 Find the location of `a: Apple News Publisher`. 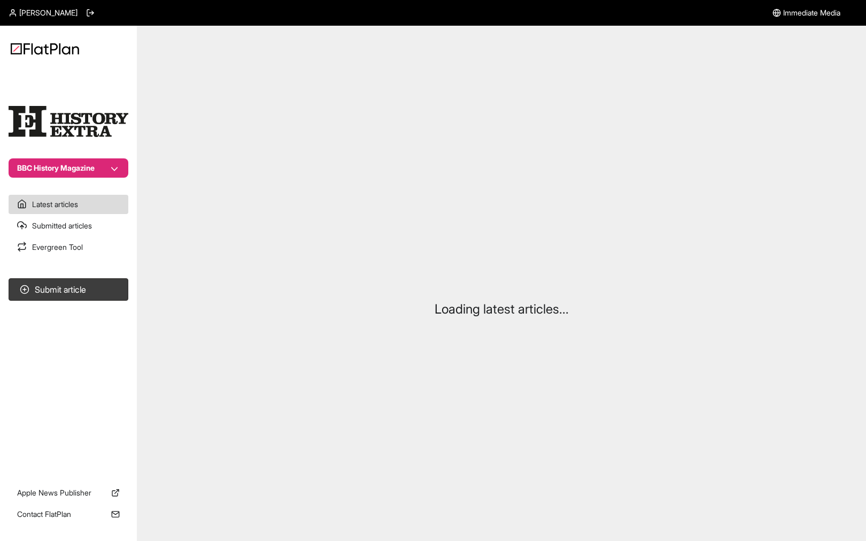

a: Apple News Publisher is located at coordinates (68, 493).